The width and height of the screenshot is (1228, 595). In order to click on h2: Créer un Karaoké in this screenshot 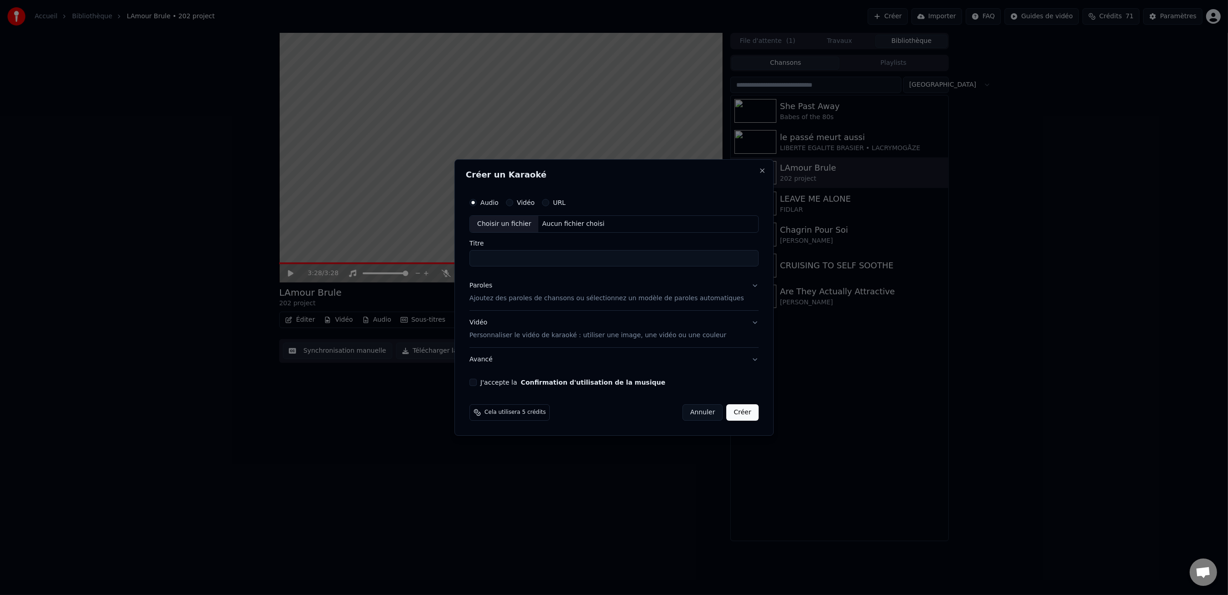, I will do `click(614, 175)`.